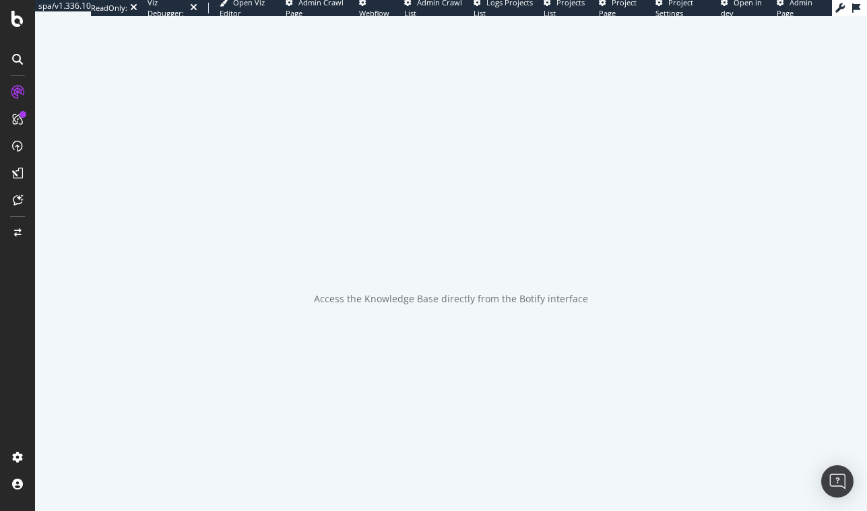  What do you see at coordinates (837, 482) in the screenshot?
I see `div: Open Intercom Messenger` at bounding box center [837, 482].